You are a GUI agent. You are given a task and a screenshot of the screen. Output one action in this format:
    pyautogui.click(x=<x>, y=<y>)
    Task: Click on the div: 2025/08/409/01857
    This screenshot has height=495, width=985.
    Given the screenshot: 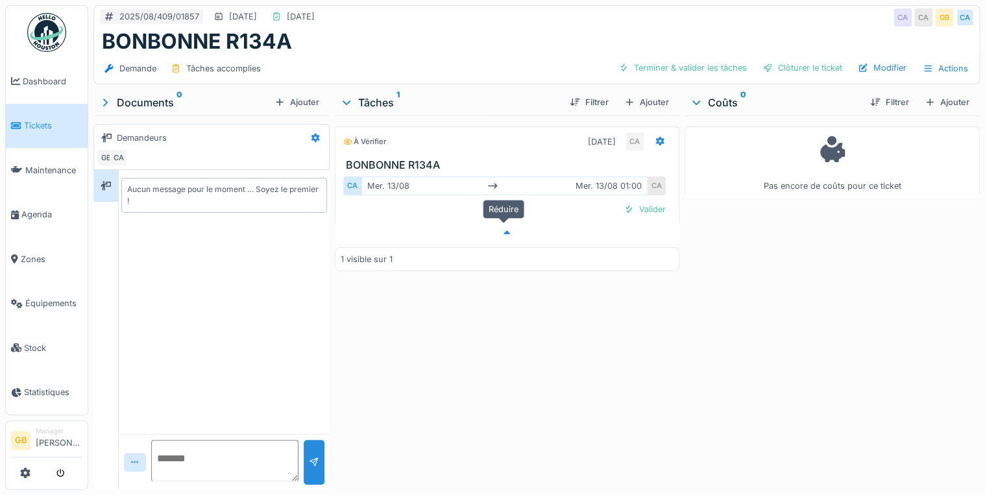 What is the action you would take?
    pyautogui.click(x=159, y=16)
    